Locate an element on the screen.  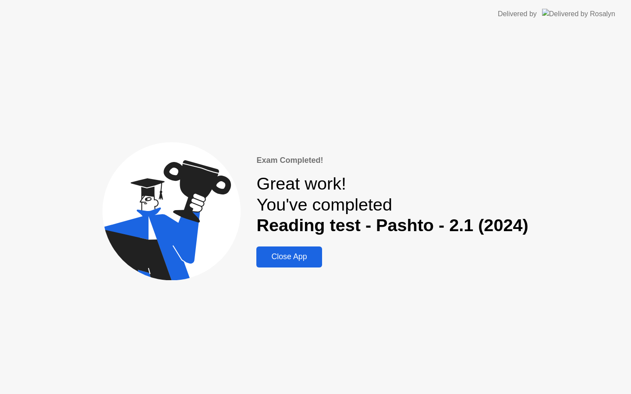
button: Close App is located at coordinates (289, 257).